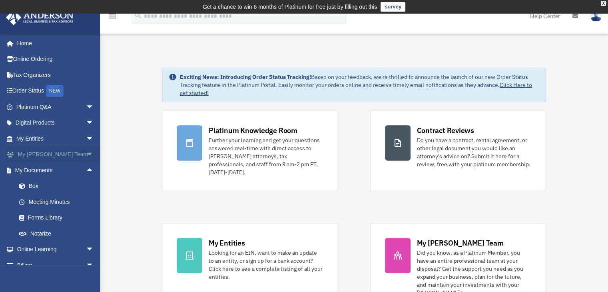  Describe the element at coordinates (54, 43) in the screenshot. I see `a: Home` at that location.